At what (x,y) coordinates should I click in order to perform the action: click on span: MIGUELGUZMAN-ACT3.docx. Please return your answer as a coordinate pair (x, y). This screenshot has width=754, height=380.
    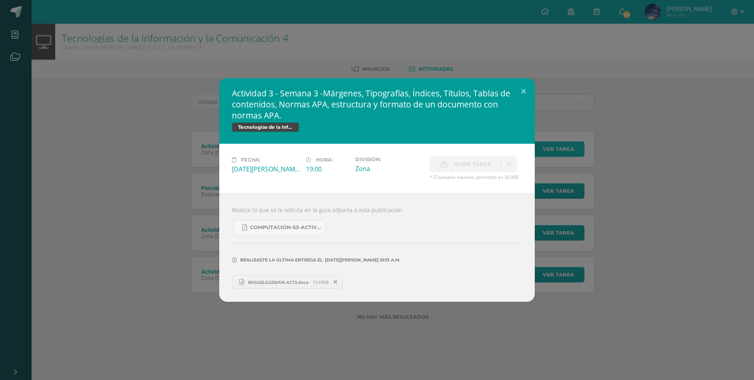
    Looking at the image, I should click on (278, 282).